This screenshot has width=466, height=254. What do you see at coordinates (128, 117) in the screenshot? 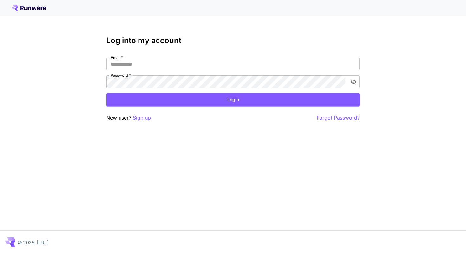
I see `p: New user?` at bounding box center [128, 117].